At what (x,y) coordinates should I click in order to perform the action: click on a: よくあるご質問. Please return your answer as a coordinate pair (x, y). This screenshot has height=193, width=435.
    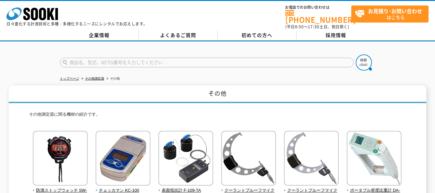
    Looking at the image, I should click on (178, 35).